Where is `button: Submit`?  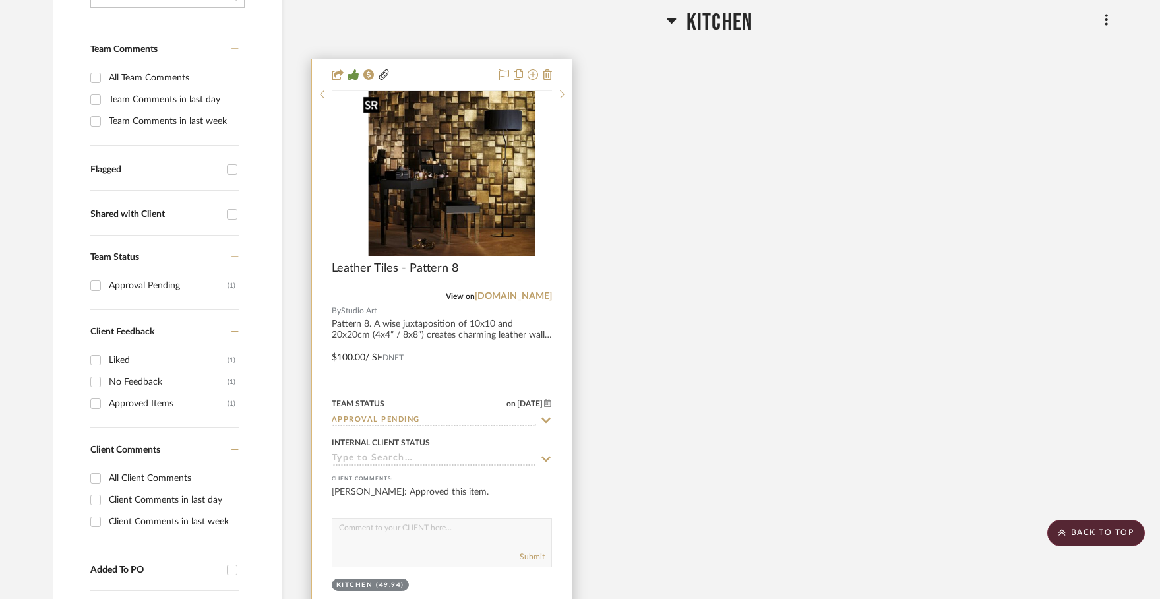
button: Submit is located at coordinates (532, 557).